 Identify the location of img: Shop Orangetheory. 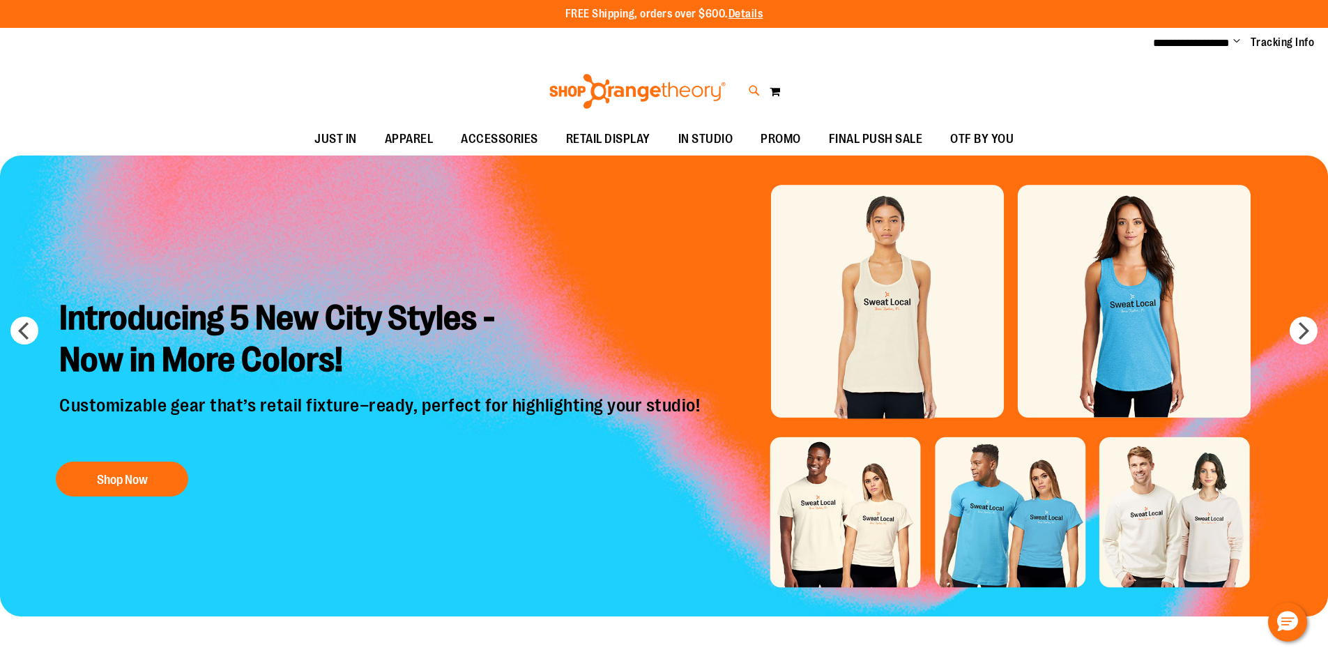
(637, 91).